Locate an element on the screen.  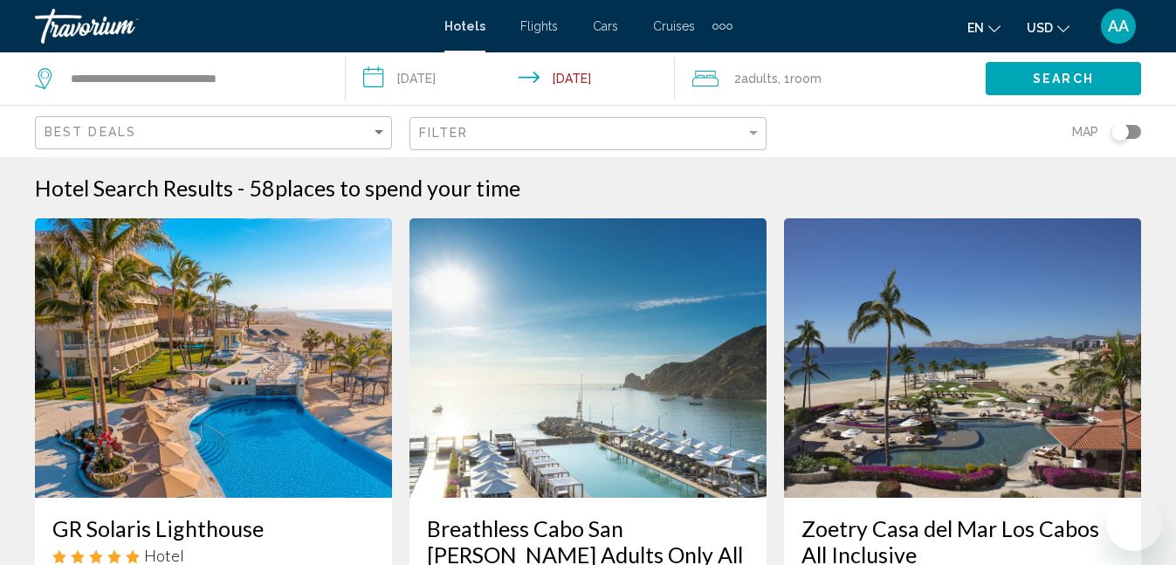
span: Hotel is located at coordinates (164, 555).